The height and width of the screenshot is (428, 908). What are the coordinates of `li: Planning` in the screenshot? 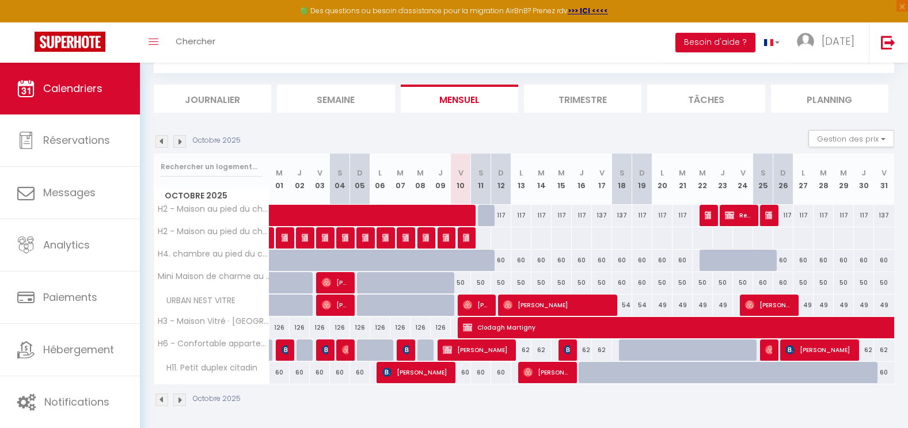 It's located at (829, 98).